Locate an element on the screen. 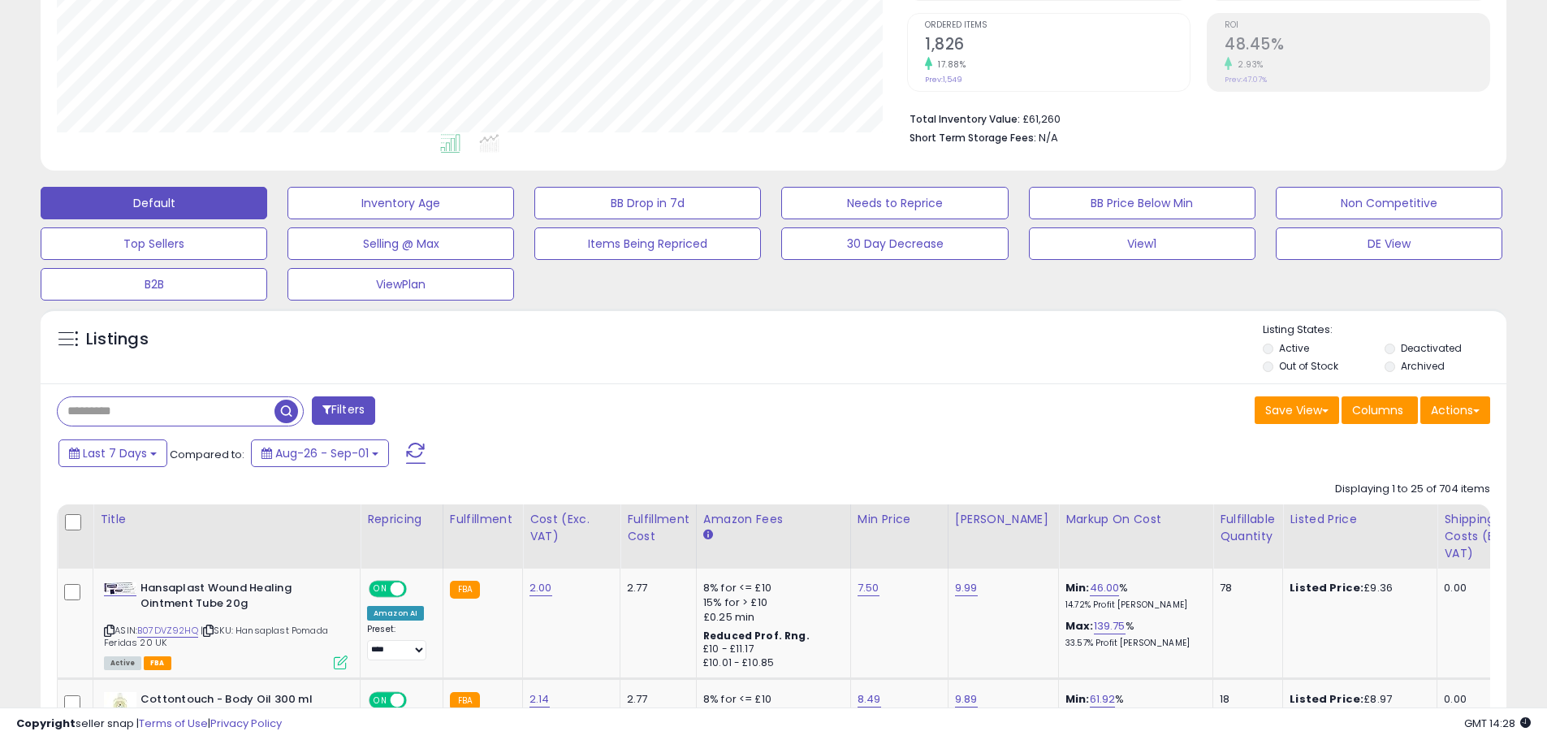 The height and width of the screenshot is (740, 1547). span: Aug-26 - Sep-01 is located at coordinates (322, 453).